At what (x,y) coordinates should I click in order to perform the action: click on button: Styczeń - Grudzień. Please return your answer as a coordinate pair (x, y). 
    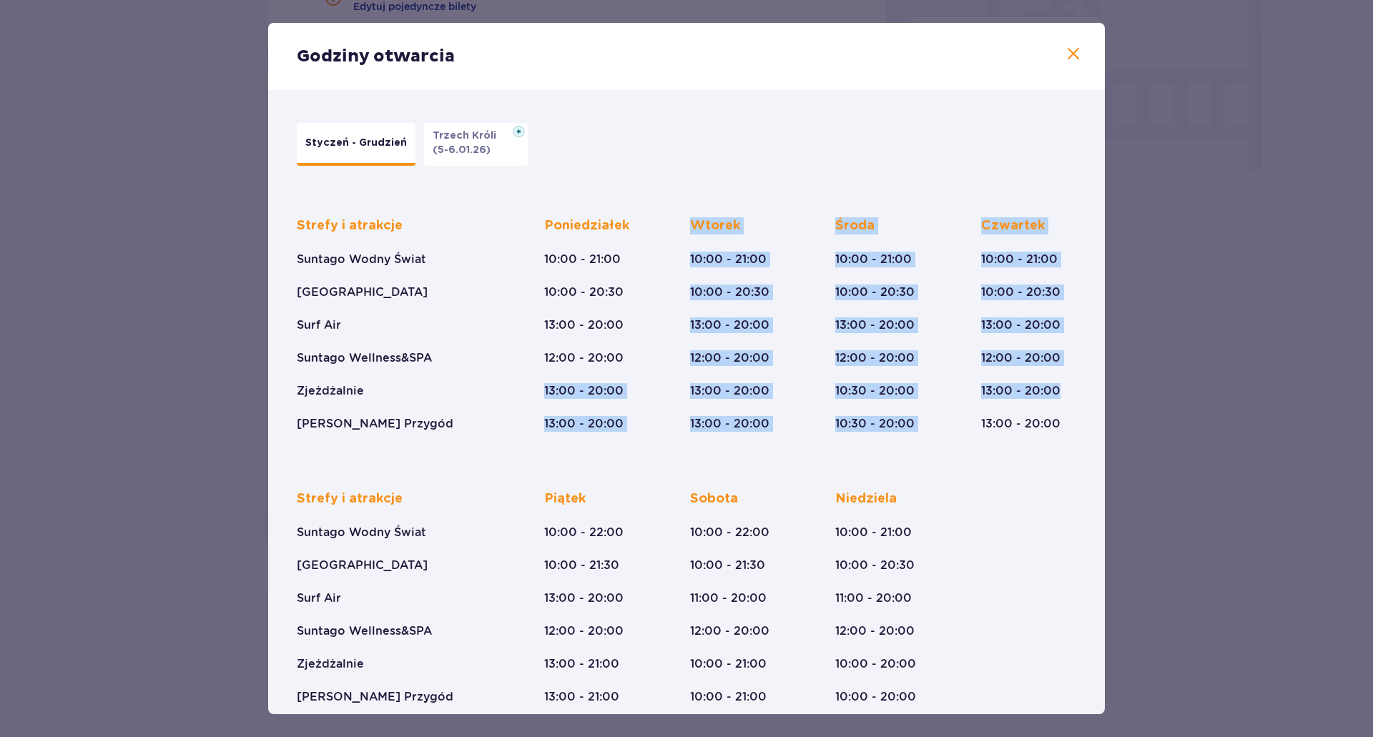
    Looking at the image, I should click on (356, 144).